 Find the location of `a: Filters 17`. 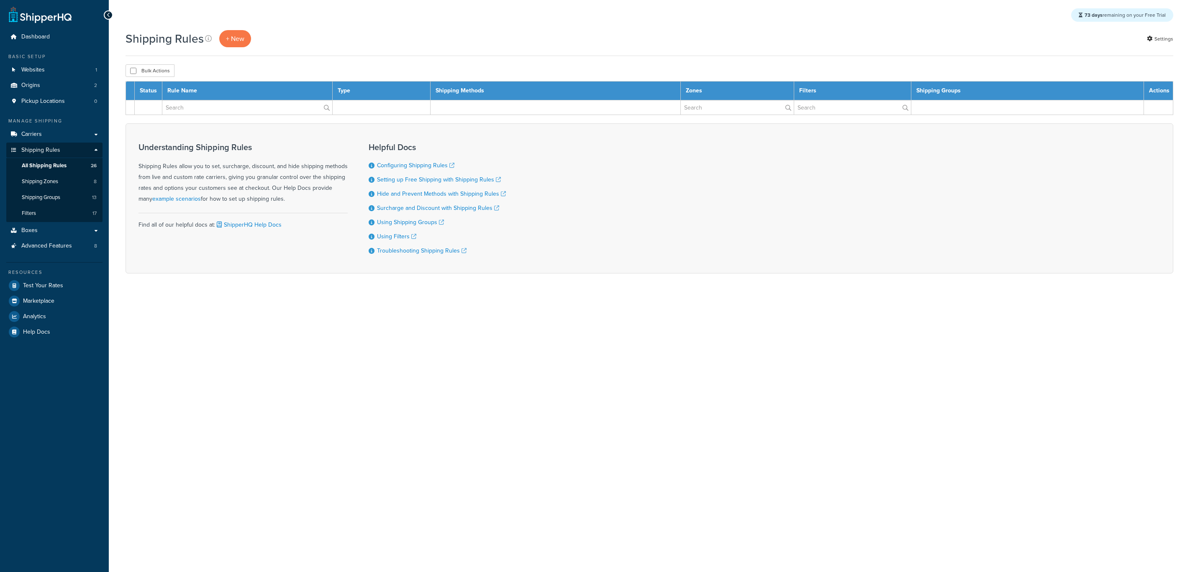

a: Filters 17 is located at coordinates (54, 213).